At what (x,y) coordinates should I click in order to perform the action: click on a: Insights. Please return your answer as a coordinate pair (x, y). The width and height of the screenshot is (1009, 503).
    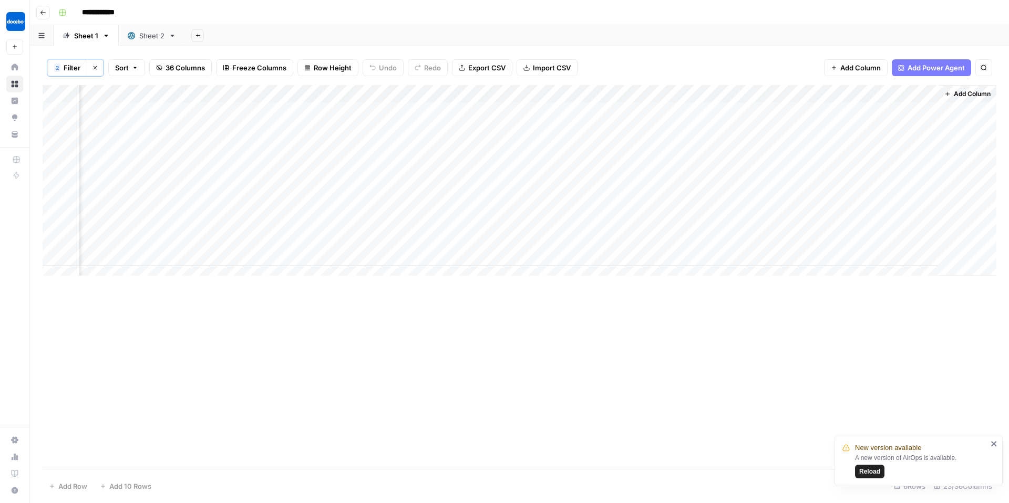
    Looking at the image, I should click on (15, 101).